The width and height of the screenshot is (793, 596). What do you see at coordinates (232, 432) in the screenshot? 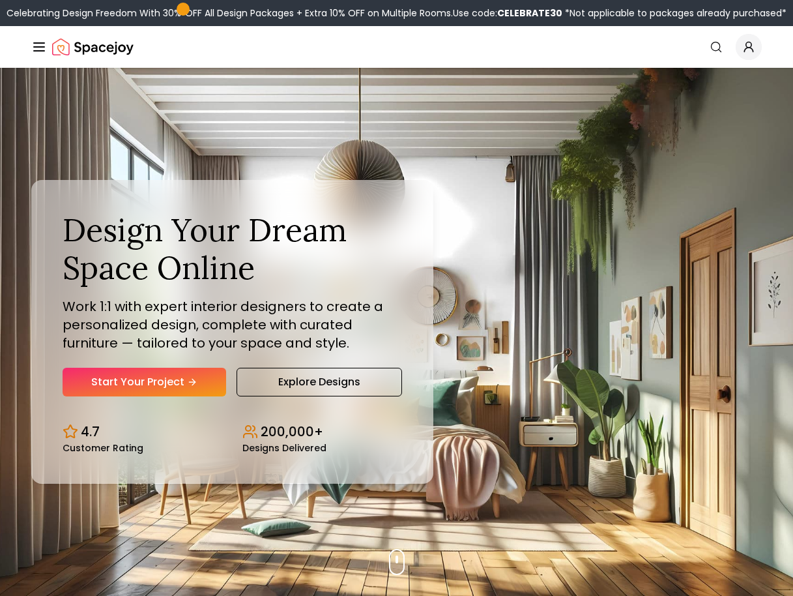
I see `div: Design stats` at bounding box center [232, 432].